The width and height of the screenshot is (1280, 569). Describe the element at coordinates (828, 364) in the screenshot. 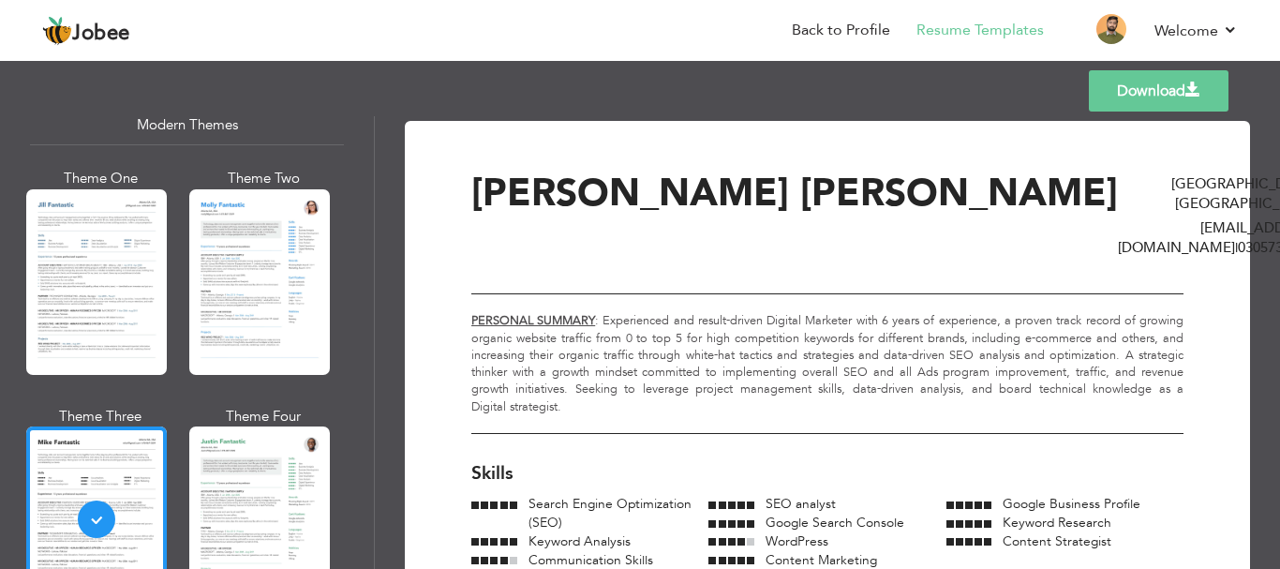

I see `p: : Experienced and result-driven Digital Marketer with 6 years of experience, a proven track recor...` at that location.